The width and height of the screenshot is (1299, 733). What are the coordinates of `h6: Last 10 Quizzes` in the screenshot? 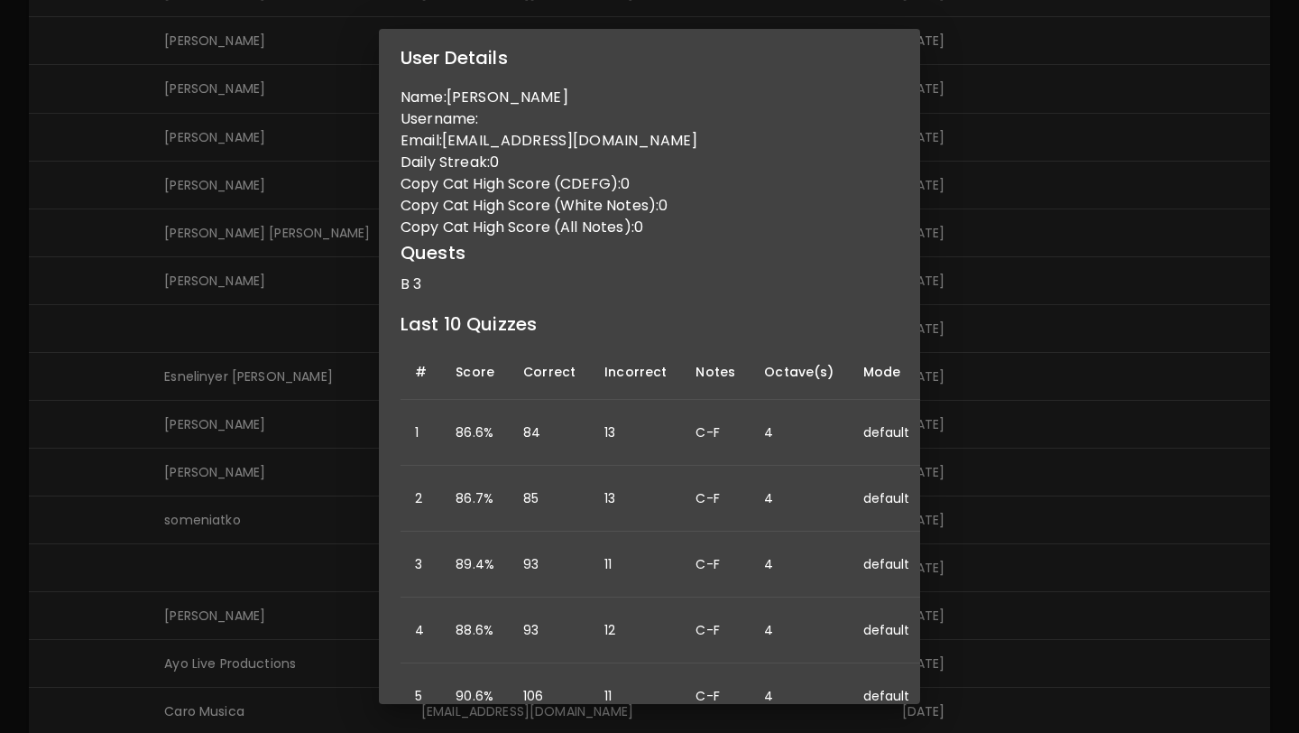 It's located at (650, 324).